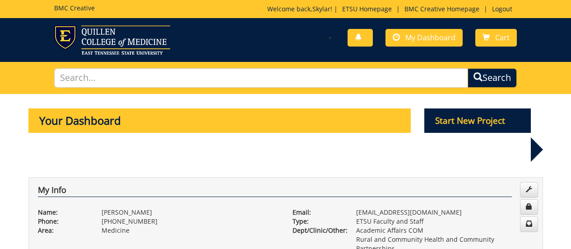 This screenshot has width=571, height=249. What do you see at coordinates (63, 221) in the screenshot?
I see `p: Phone:` at bounding box center [63, 221].